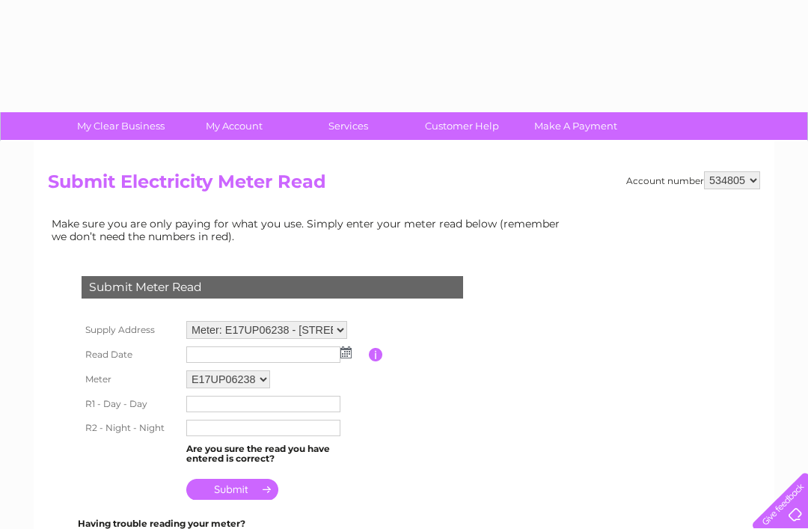 The height and width of the screenshot is (529, 808). What do you see at coordinates (120, 126) in the screenshot?
I see `a: My Clear Business` at bounding box center [120, 126].